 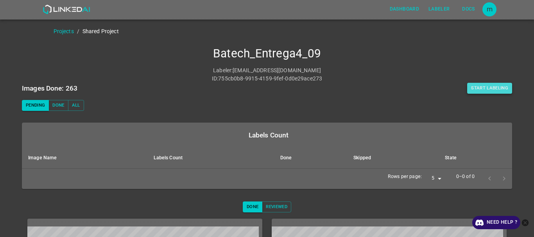 I want to click on a: Dashboard, so click(x=404, y=9).